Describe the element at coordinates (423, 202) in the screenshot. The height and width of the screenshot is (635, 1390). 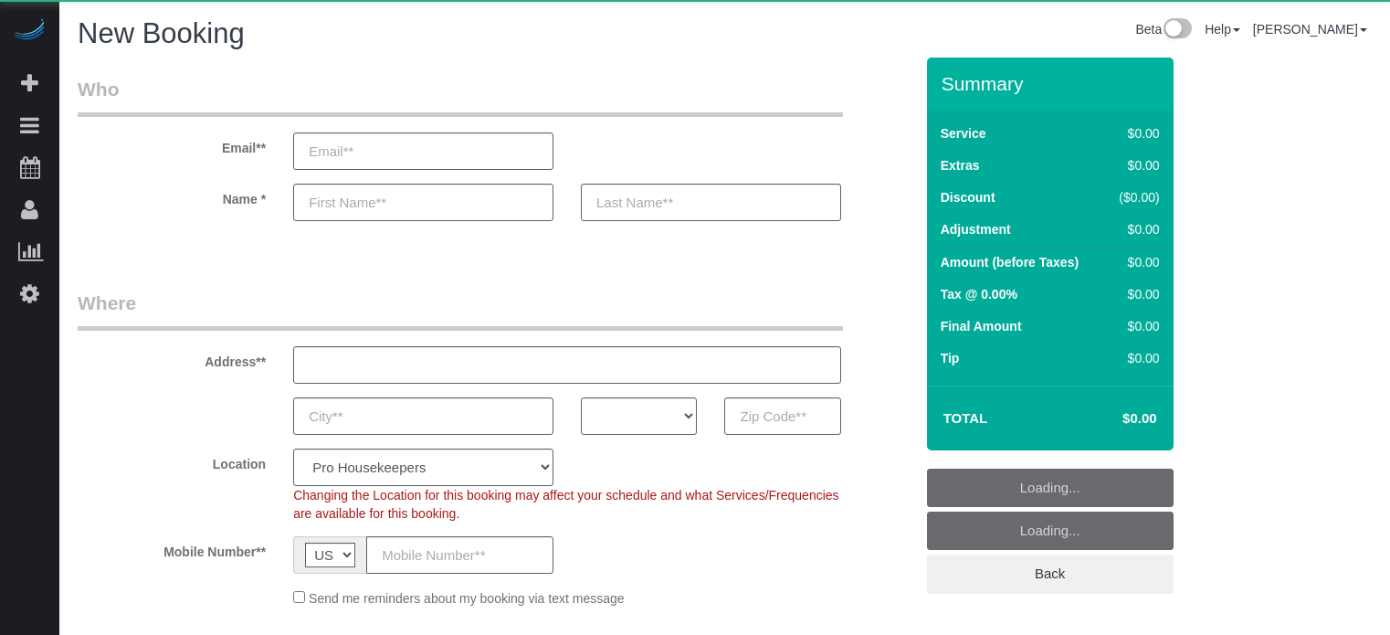
I see `input: First Name**` at that location.